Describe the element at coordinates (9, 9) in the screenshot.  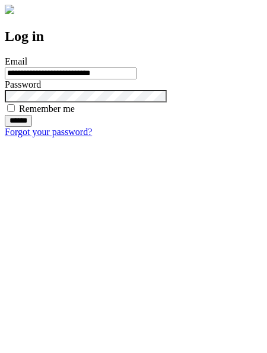
I see `img: logo-4e3dc11c47720685a147b03b5a06dd966a58ff35d612b21f08c02c0306f2b779.png` at that location.